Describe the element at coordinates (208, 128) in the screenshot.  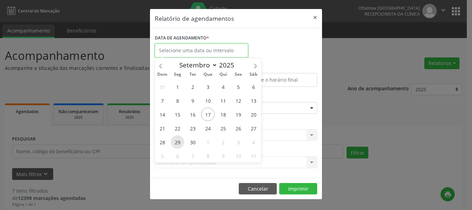
I see `span: Setembro 24, 2025` at that location.